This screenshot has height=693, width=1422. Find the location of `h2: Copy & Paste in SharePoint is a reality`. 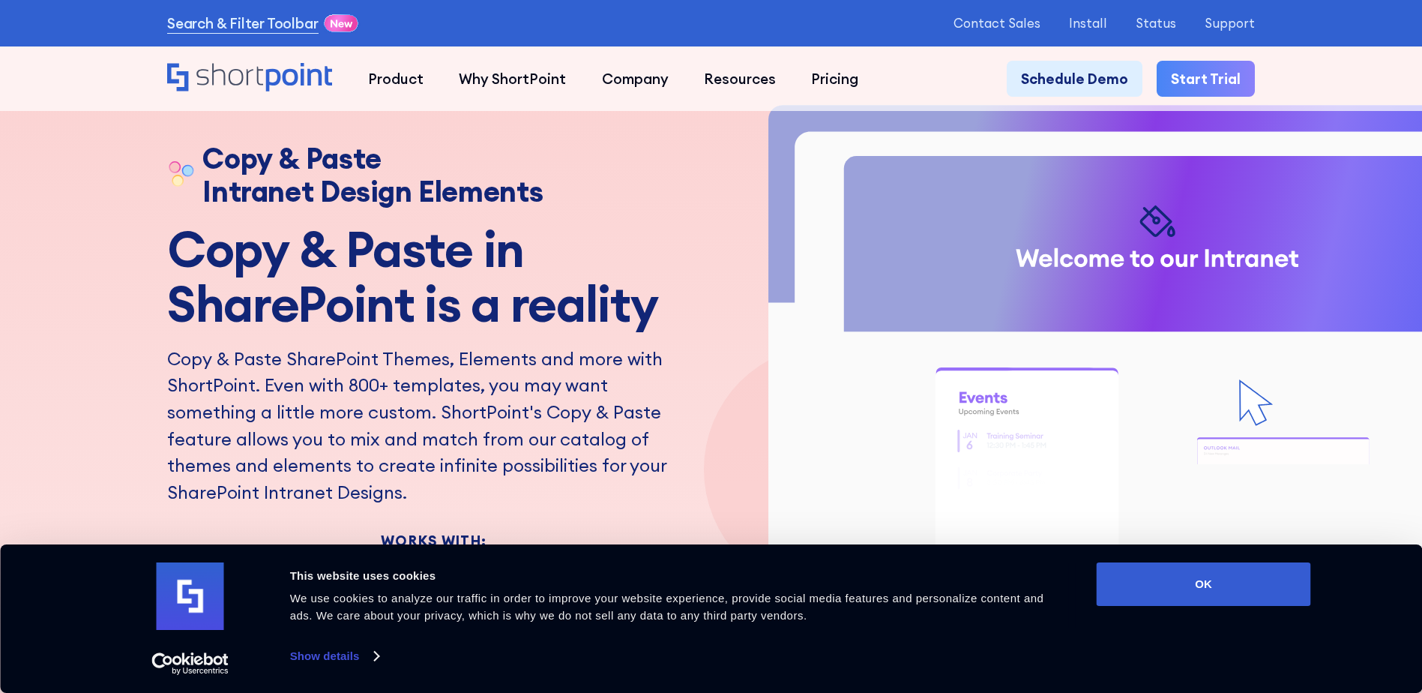

h2: Copy & Paste in SharePoint is a reality is located at coordinates (433, 277).